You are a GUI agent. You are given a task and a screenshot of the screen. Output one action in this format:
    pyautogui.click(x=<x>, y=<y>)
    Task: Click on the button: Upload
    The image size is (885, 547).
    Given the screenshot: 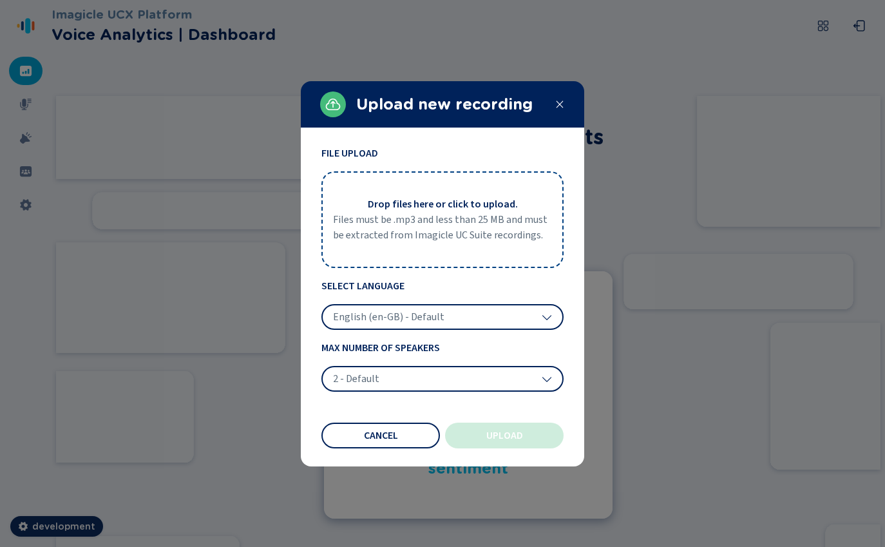 What is the action you would take?
    pyautogui.click(x=505, y=436)
    